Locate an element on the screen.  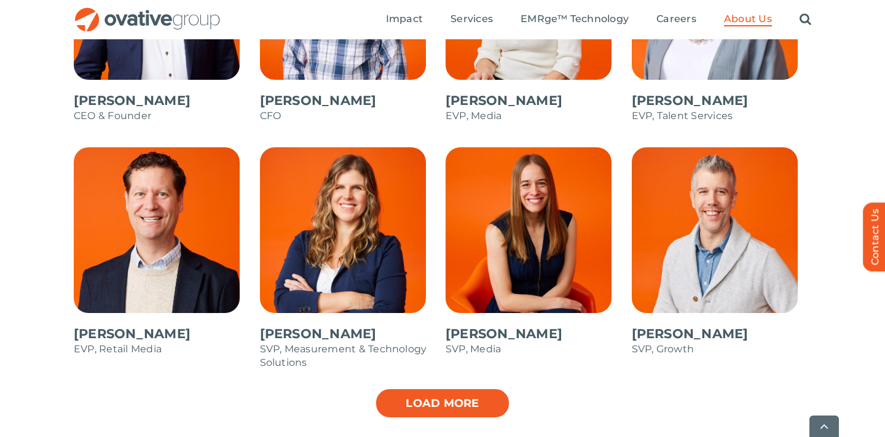
span: Services is located at coordinates (471, 19).